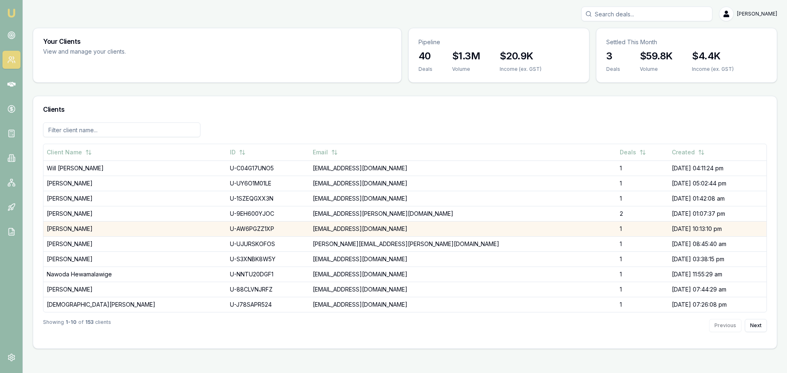 Image resolution: width=787 pixels, height=373 pixels. Describe the element at coordinates (647, 14) in the screenshot. I see `input: Search deals` at that location.